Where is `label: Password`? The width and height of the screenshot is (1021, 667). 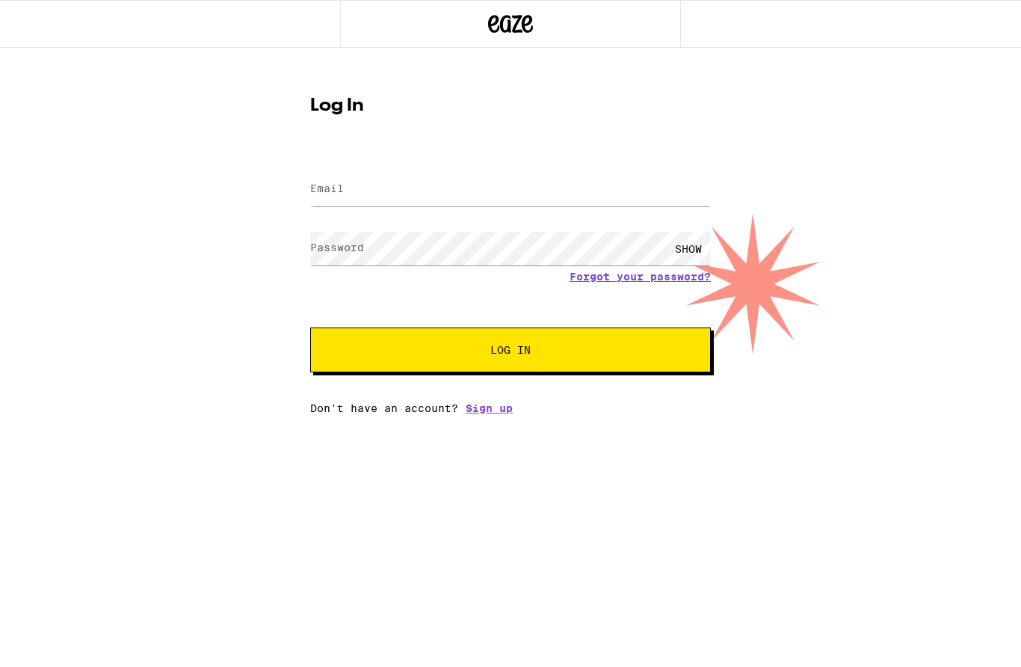 label: Password is located at coordinates (337, 247).